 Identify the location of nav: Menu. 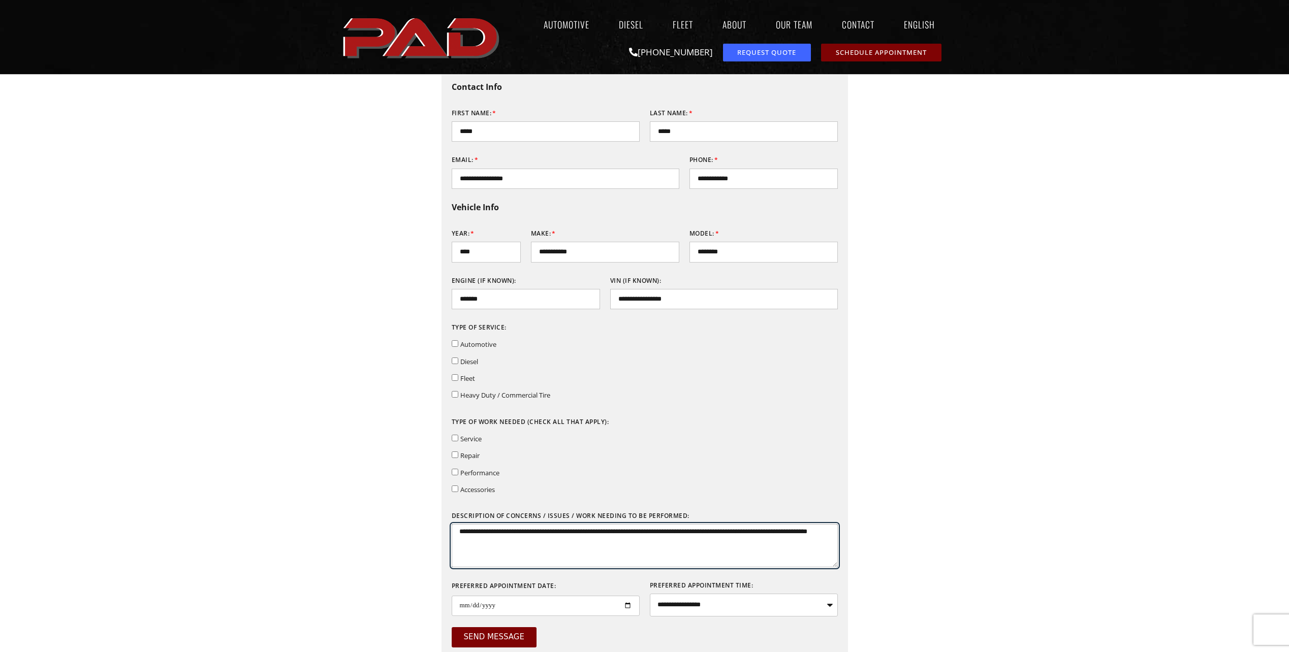
(727, 24).